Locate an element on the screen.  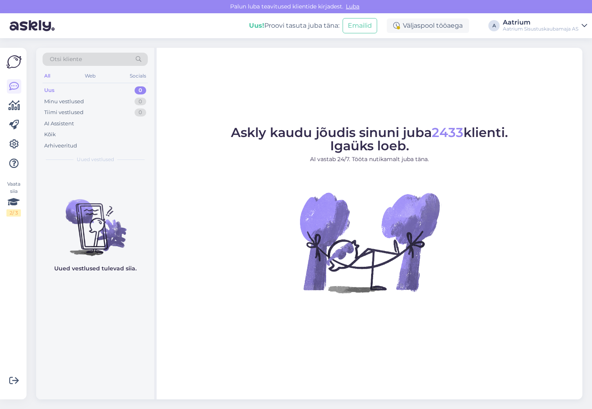
div: Socials is located at coordinates (138, 76).